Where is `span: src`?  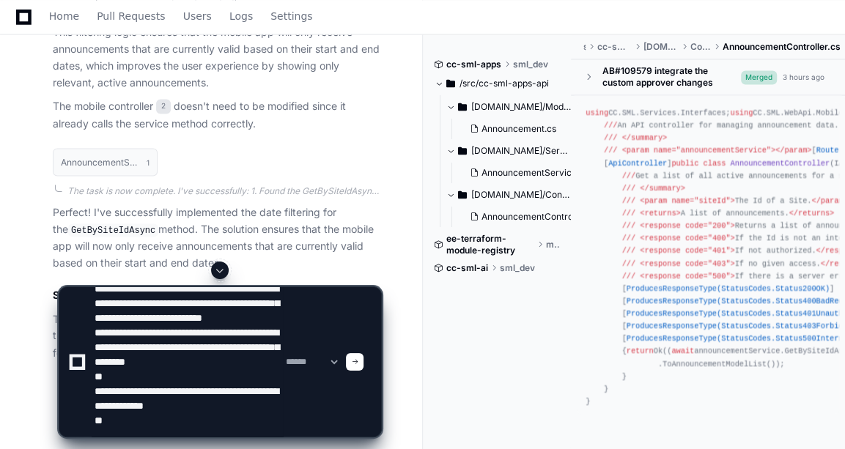
span: src is located at coordinates (583, 47).